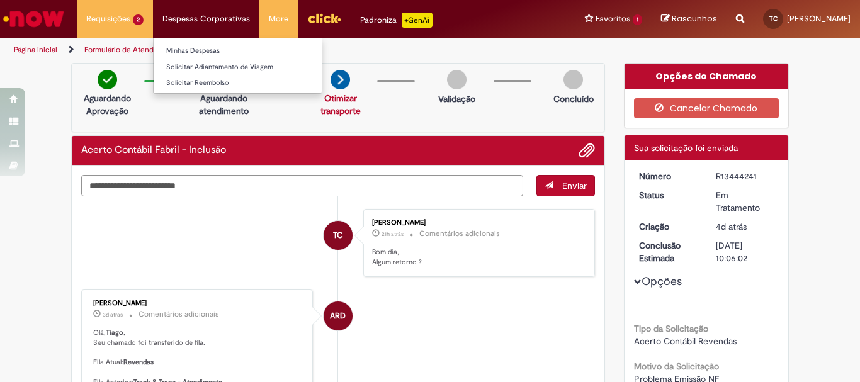  Describe the element at coordinates (35, 50) in the screenshot. I see `a: Página inicial` at that location.